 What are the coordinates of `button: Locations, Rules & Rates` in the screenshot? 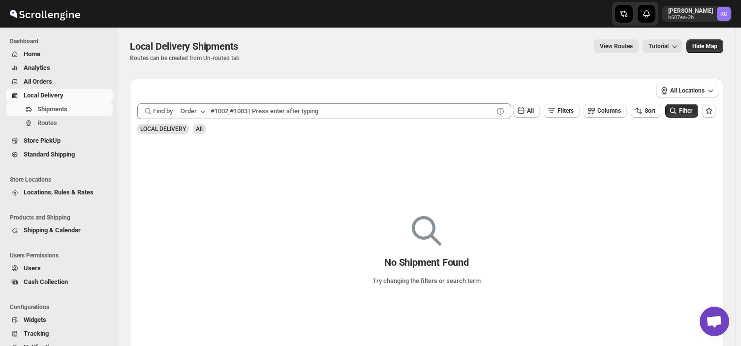 It's located at (59, 192).